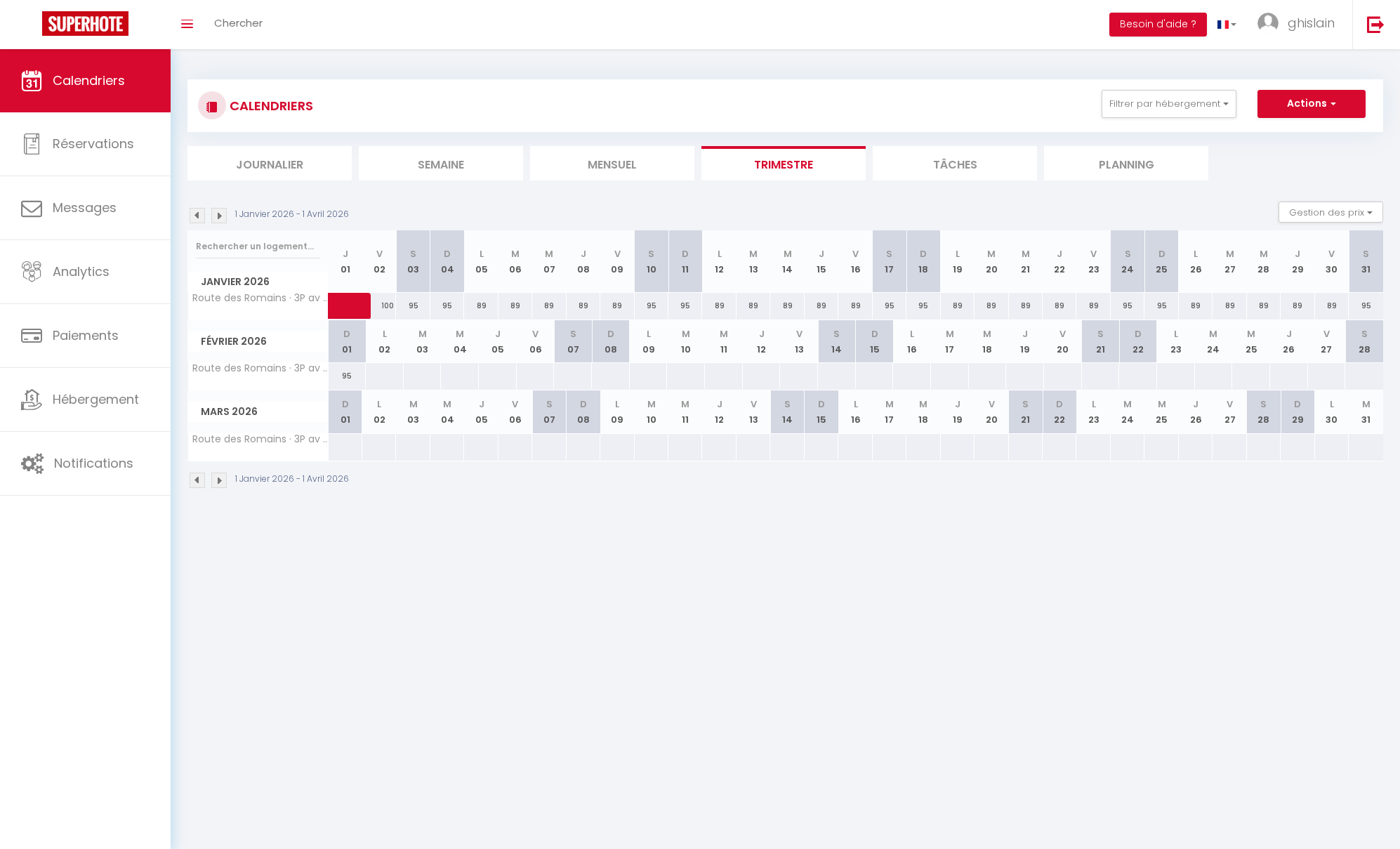  What do you see at coordinates (460, 341) in the screenshot?
I see `th: 04` at bounding box center [460, 341].